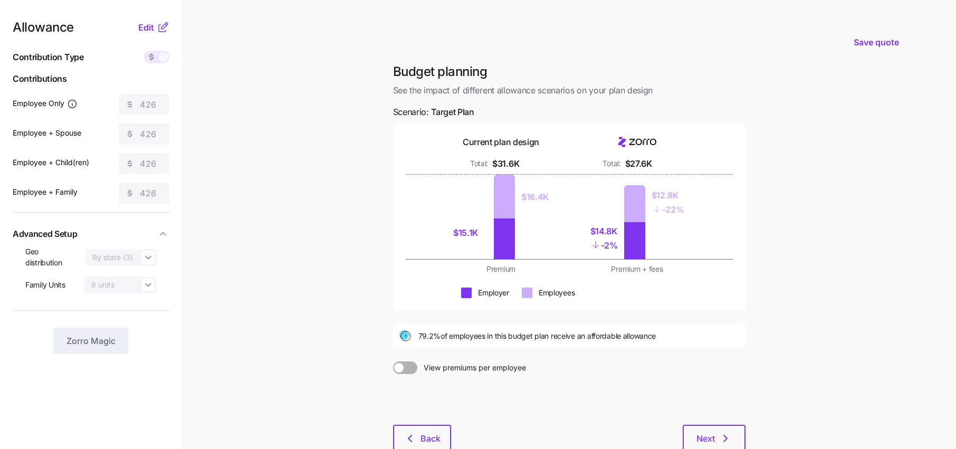  I want to click on button: Advanced Setup, so click(91, 234).